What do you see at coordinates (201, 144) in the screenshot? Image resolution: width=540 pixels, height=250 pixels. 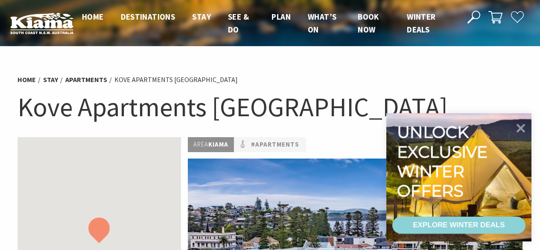 I see `span: Area` at bounding box center [201, 144].